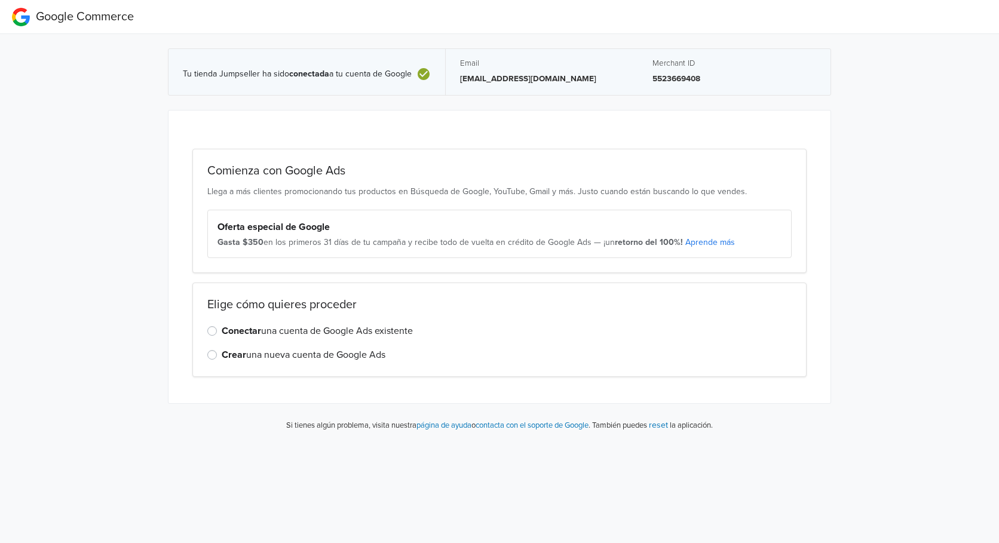 This screenshot has width=999, height=543. What do you see at coordinates (317, 331) in the screenshot?
I see `label: una cuenta de Google Ads existente` at bounding box center [317, 331].